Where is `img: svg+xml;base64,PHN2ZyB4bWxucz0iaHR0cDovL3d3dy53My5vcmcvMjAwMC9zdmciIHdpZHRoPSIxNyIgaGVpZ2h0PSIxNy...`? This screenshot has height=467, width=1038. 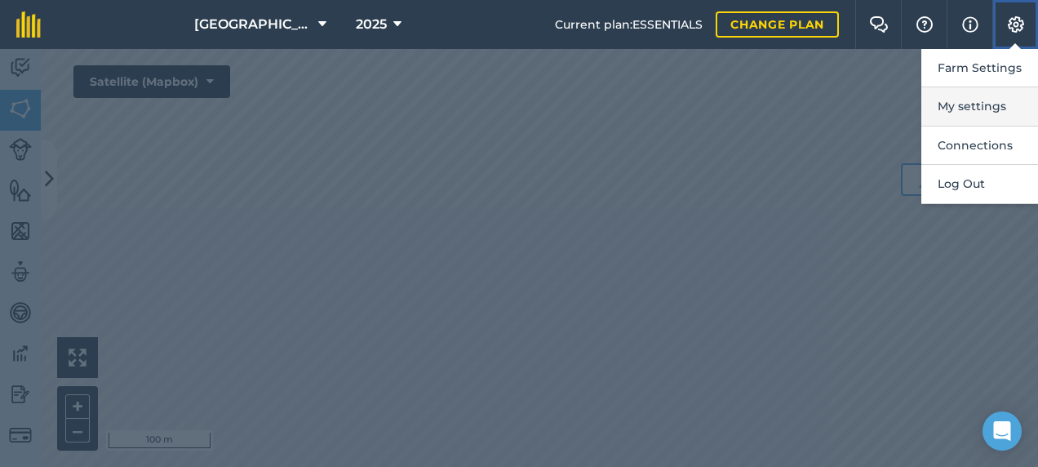 img: svg+xml;base64,PHN2ZyB4bWxucz0iaHR0cDovL3d3dy53My5vcmcvMjAwMC9zdmciIHdpZHRoPSIxNyIgaGVpZ2h0PSIxNy... is located at coordinates (970, 24).